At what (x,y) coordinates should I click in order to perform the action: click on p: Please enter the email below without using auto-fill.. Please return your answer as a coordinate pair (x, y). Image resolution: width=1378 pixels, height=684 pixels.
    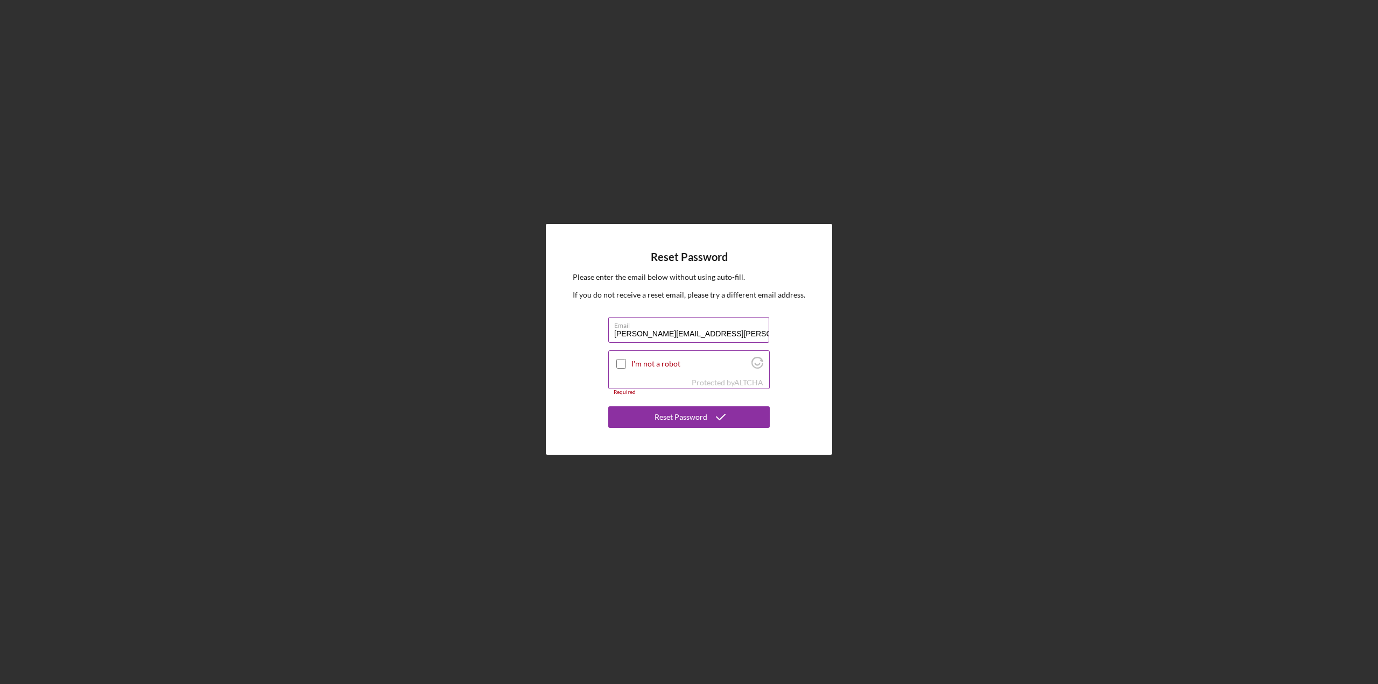
    Looking at the image, I should click on (689, 277).